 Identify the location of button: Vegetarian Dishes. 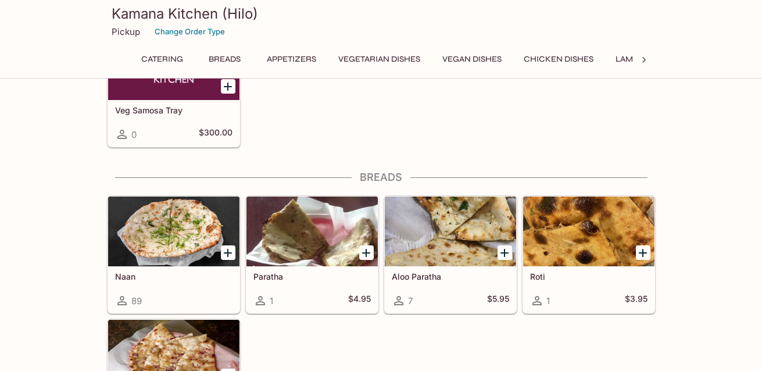
(379, 59).